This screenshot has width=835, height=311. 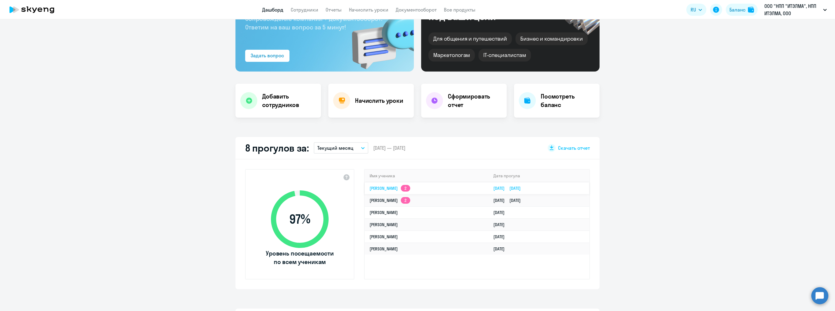 What do you see at coordinates (460, 10) in the screenshot?
I see `a: Все продукты` at bounding box center [460, 10].